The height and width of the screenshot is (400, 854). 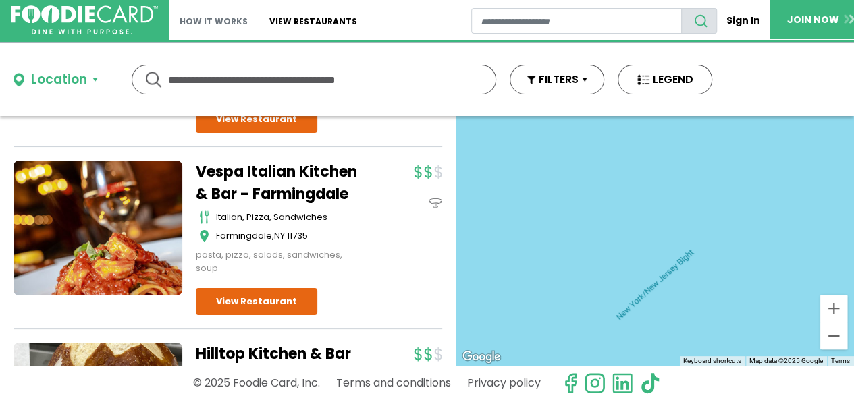 What do you see at coordinates (481, 357) in the screenshot?
I see `img: Google` at bounding box center [481, 357].